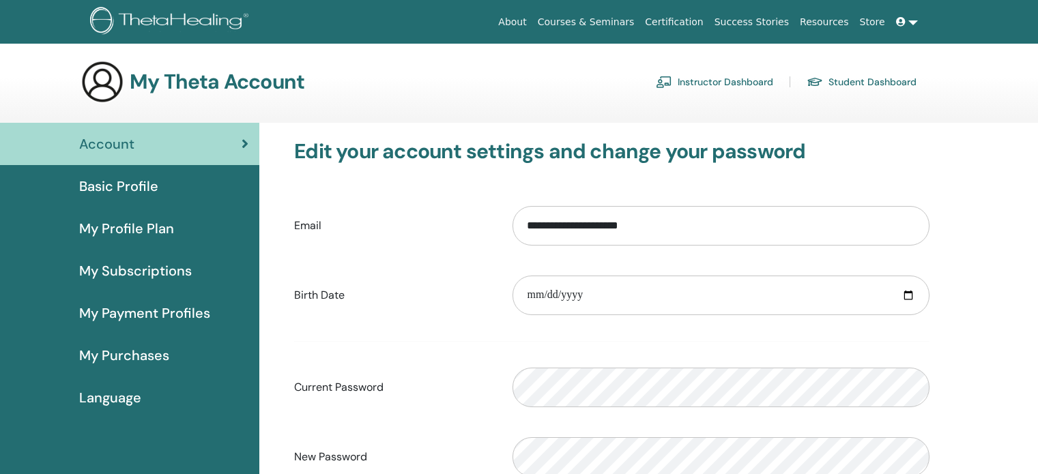 This screenshot has width=1038, height=474. What do you see at coordinates (512, 22) in the screenshot?
I see `a: About` at bounding box center [512, 22].